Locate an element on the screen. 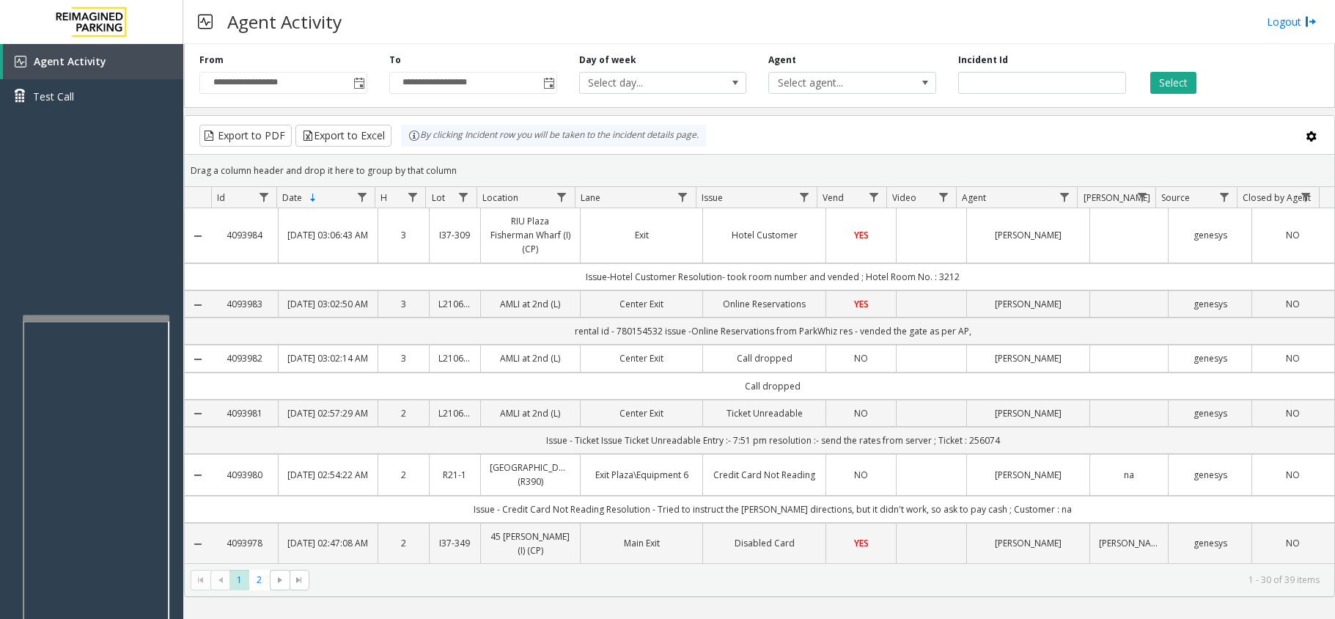  a: 2 is located at coordinates (403, 474).